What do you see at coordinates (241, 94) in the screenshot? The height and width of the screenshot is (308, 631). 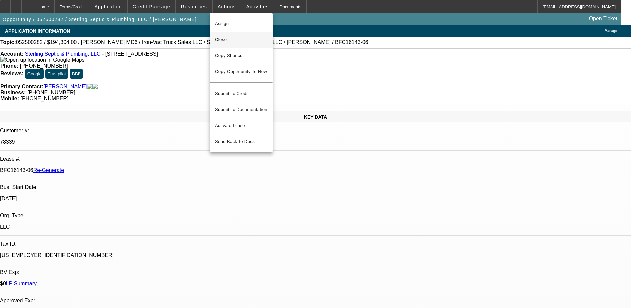 I see `span: Submit To Credit` at bounding box center [241, 94].